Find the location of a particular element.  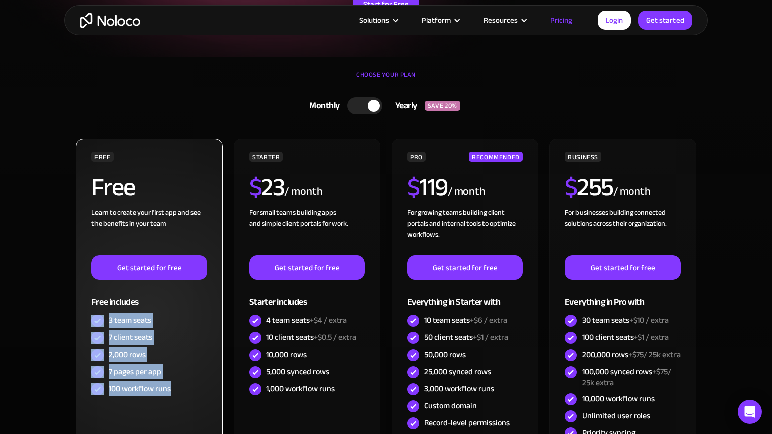

div: 100 client seats is located at coordinates (625, 337).